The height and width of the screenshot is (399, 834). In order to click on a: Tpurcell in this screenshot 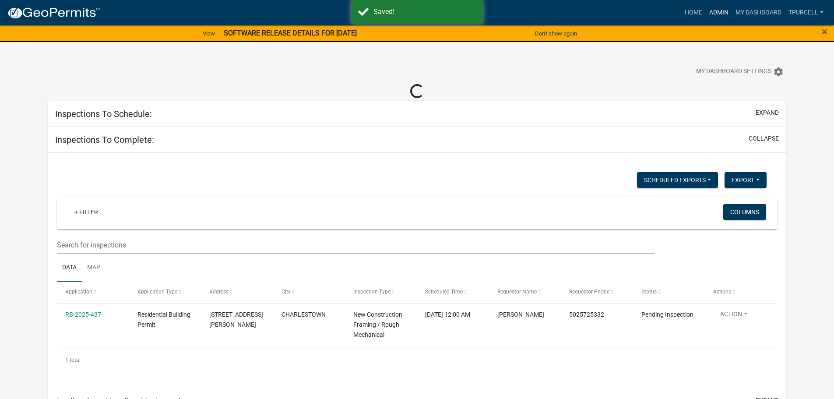, I will do `click(806, 13)`.